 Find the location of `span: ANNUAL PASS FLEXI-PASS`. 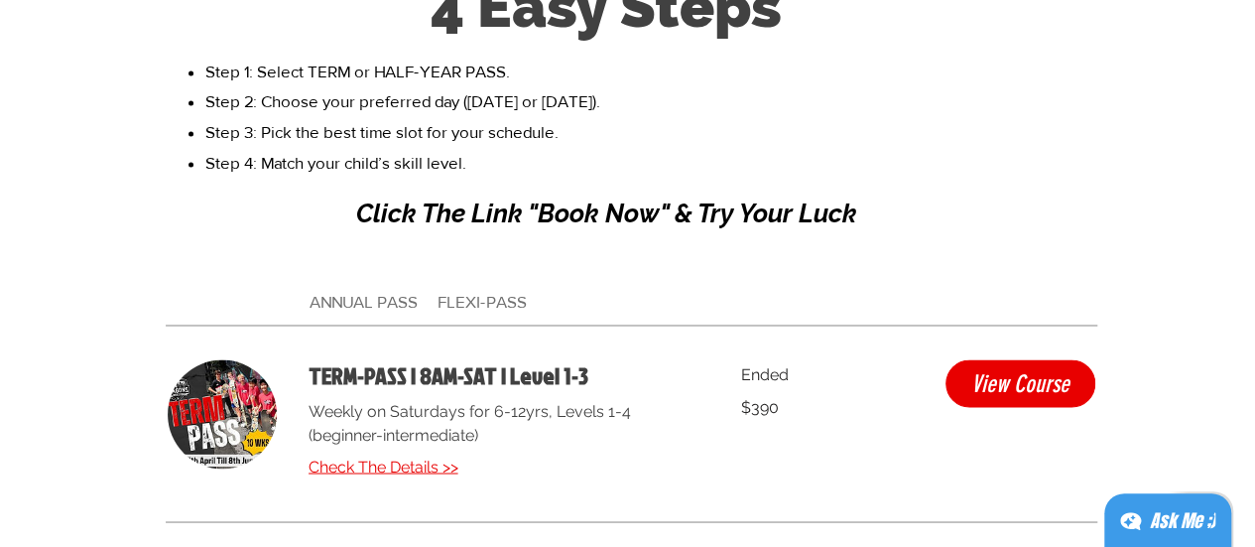

span: ANNUAL PASS FLEXI-PASS is located at coordinates (418, 301).